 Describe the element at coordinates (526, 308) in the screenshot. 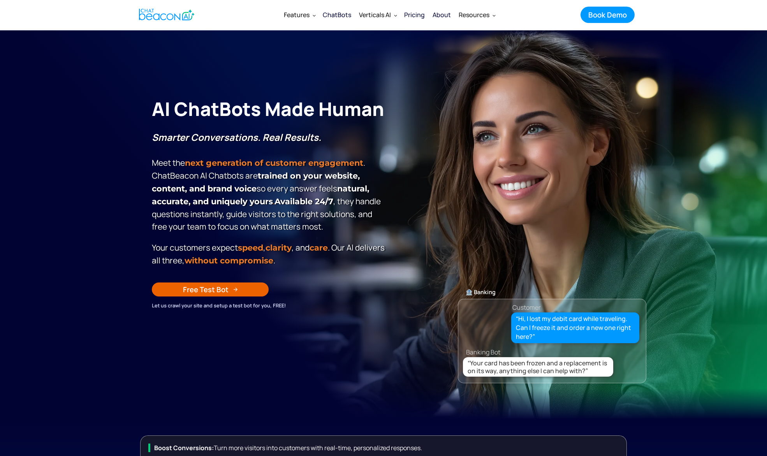

I see `div: Customer` at that location.